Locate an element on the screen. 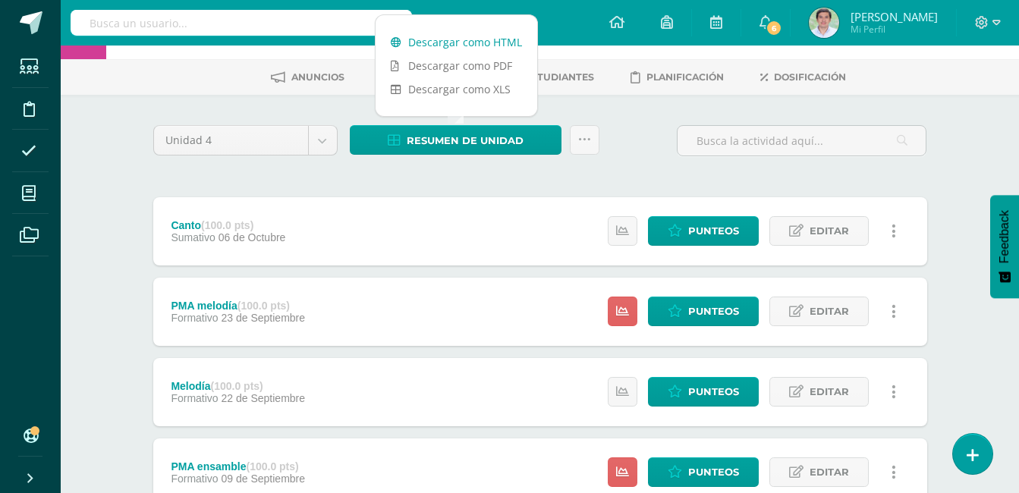 This screenshot has width=1019, height=493. span: Mi Perfil is located at coordinates (894, 29).